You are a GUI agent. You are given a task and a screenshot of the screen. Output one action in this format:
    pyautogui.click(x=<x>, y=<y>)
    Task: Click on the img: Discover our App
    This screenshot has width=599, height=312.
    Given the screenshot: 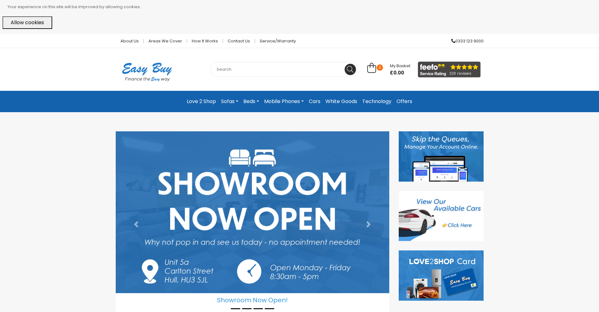 What is the action you would take?
    pyautogui.click(x=441, y=157)
    